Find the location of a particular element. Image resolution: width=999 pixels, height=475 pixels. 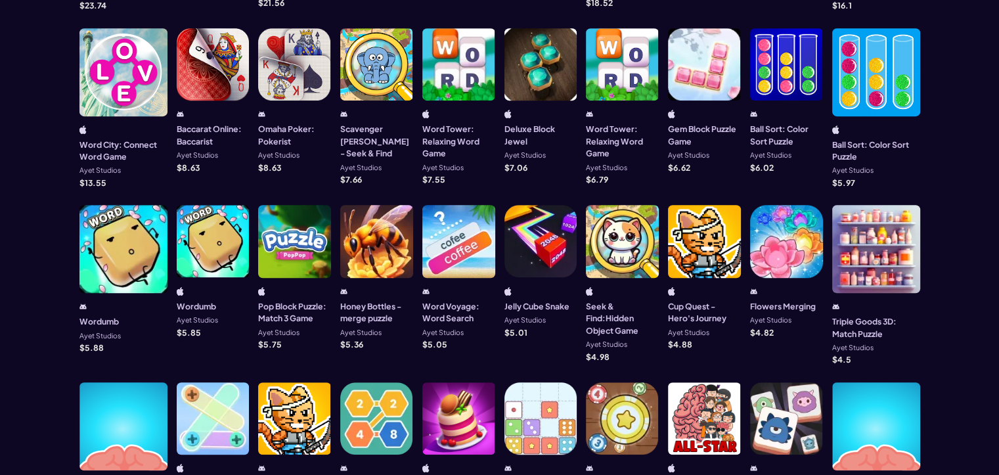

p: $ 4.88 is located at coordinates (680, 344).